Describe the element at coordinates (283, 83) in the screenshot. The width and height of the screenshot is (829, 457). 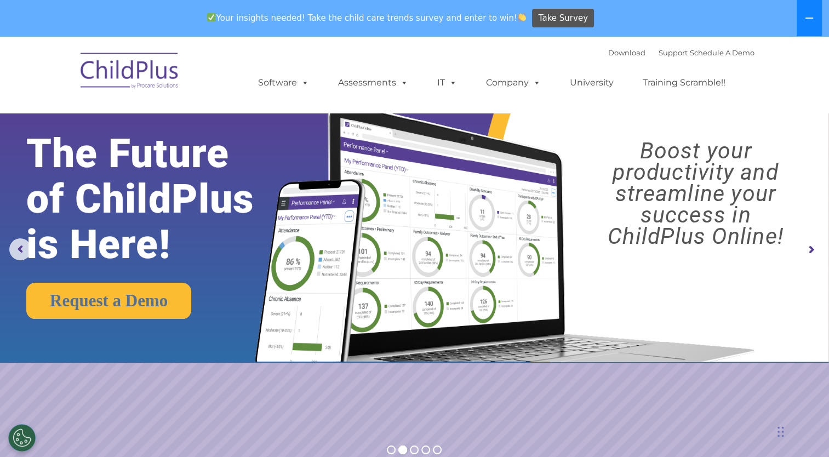
I see `a: Software` at that location.